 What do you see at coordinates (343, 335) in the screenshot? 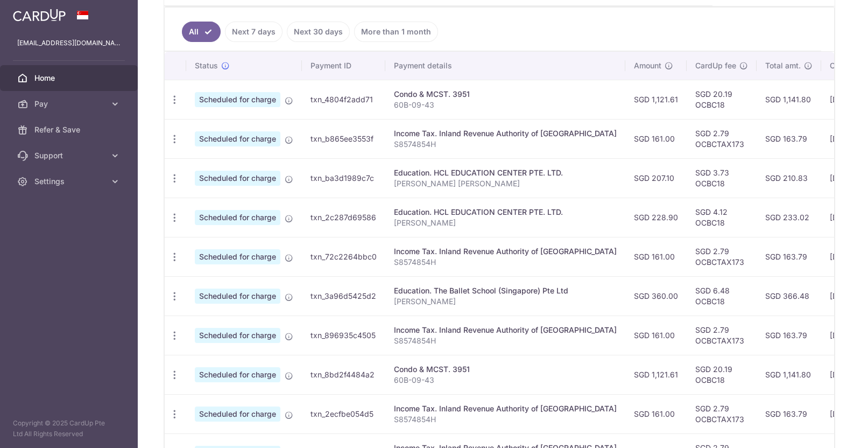
I see `td: txn_896935c4505` at bounding box center [343, 335].